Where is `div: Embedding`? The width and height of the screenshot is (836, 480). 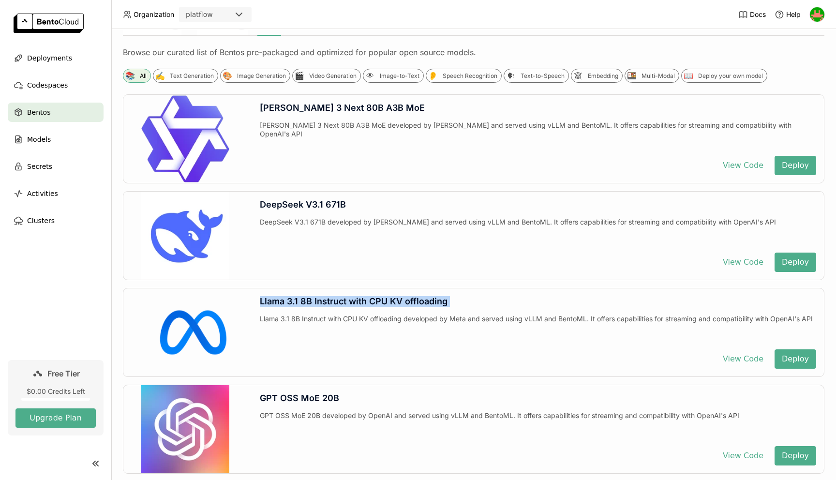 div: Embedding is located at coordinates (603, 76).